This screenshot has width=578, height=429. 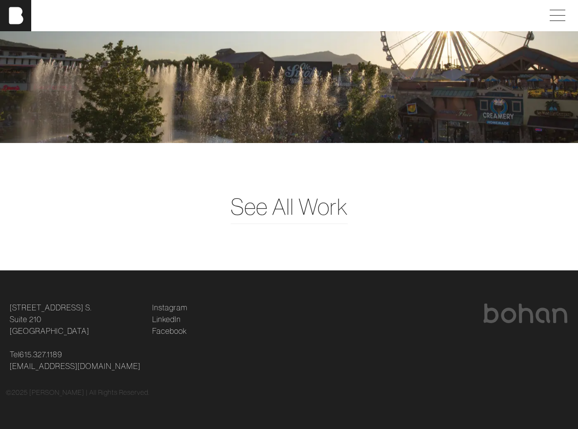 I want to click on img: bohan logo, so click(x=525, y=313).